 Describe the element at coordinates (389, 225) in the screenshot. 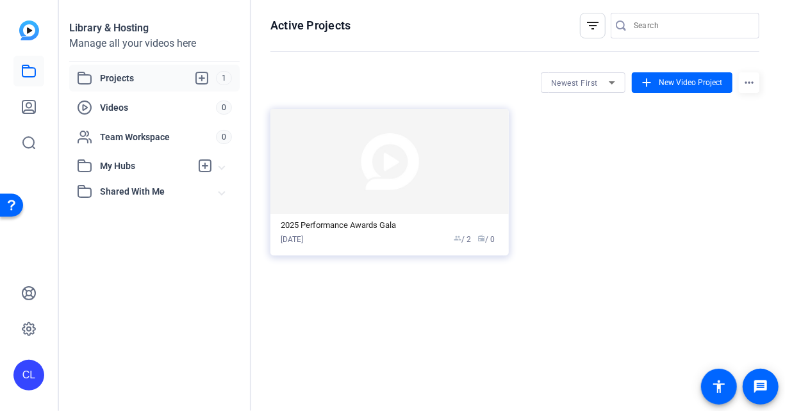

I see `div: 2025 Performance Awards Gala` at that location.